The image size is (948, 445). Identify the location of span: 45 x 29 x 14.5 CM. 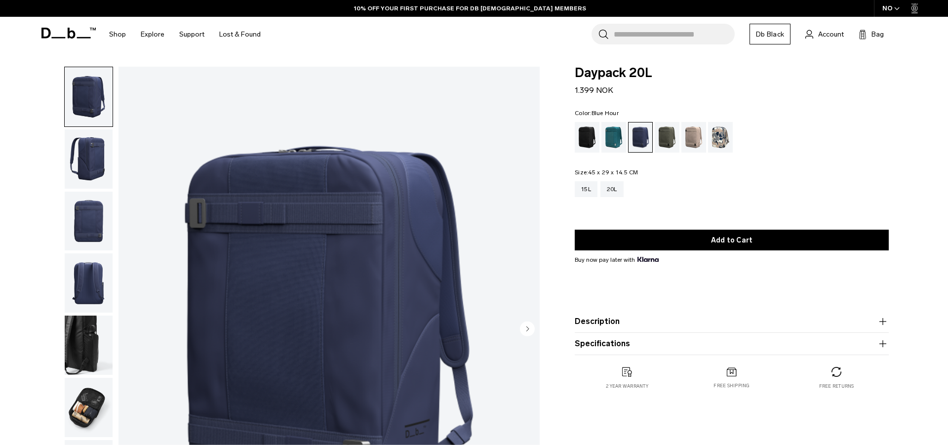
(612, 172).